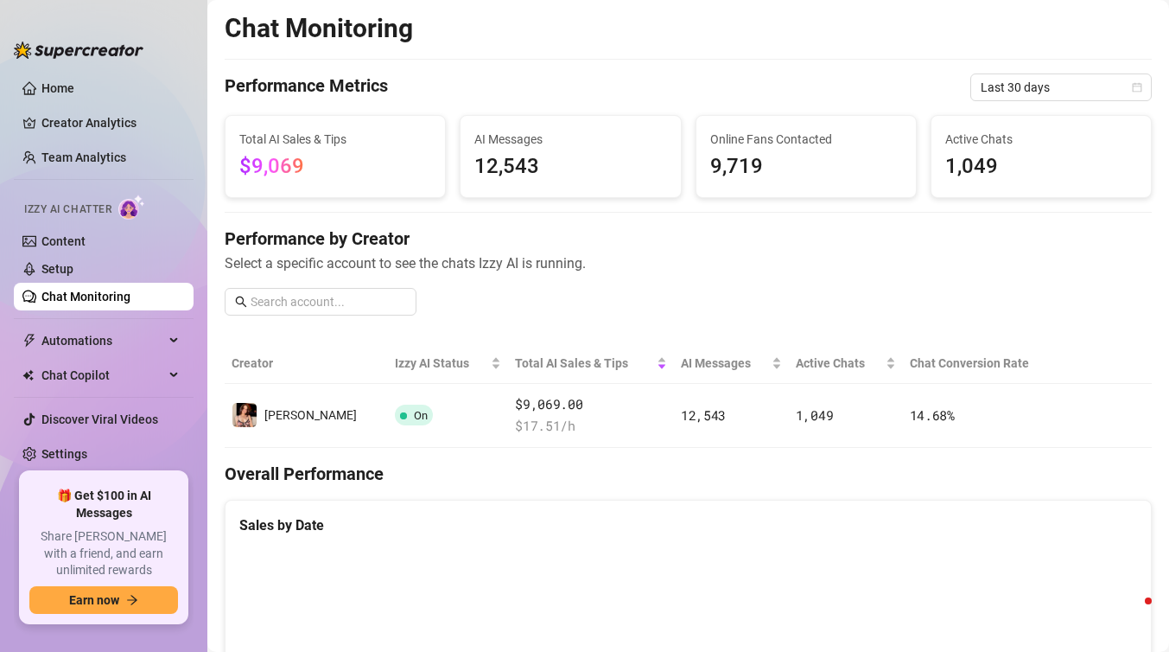 This screenshot has height=652, width=1169. I want to click on span: Online Fans Contacted, so click(806, 139).